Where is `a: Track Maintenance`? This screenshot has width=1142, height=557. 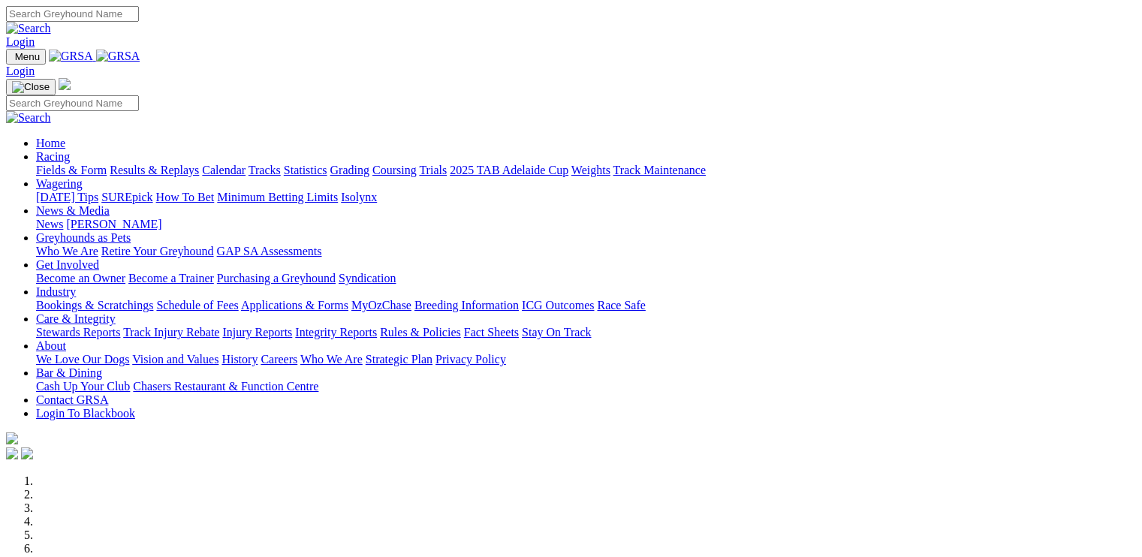 a: Track Maintenance is located at coordinates (659, 170).